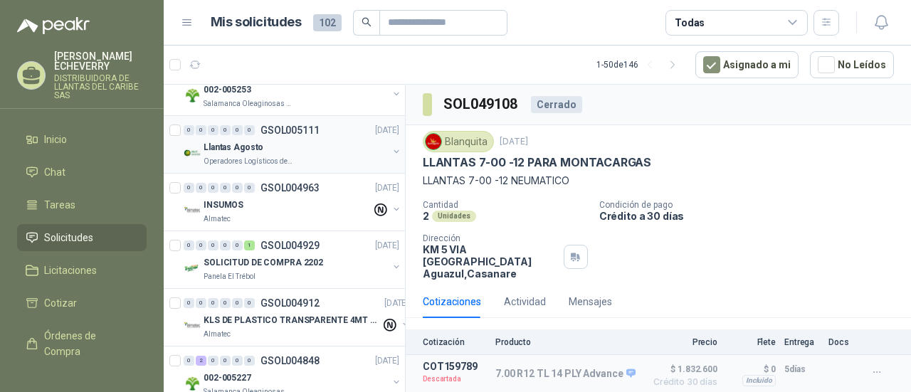 This screenshot has width=911, height=392. I want to click on div: Incluido, so click(759, 381).